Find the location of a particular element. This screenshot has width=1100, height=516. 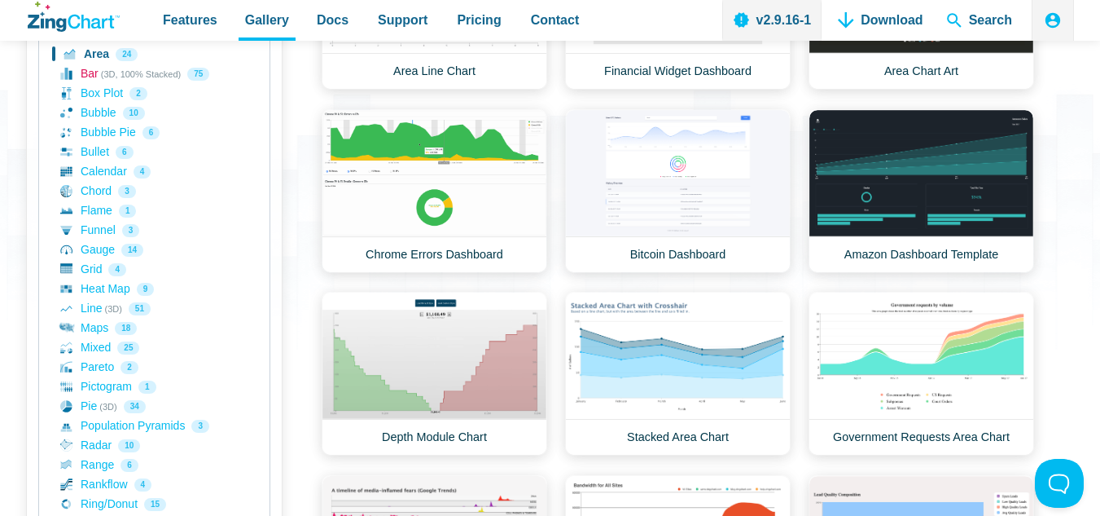

span: Docs is located at coordinates (332, 20).